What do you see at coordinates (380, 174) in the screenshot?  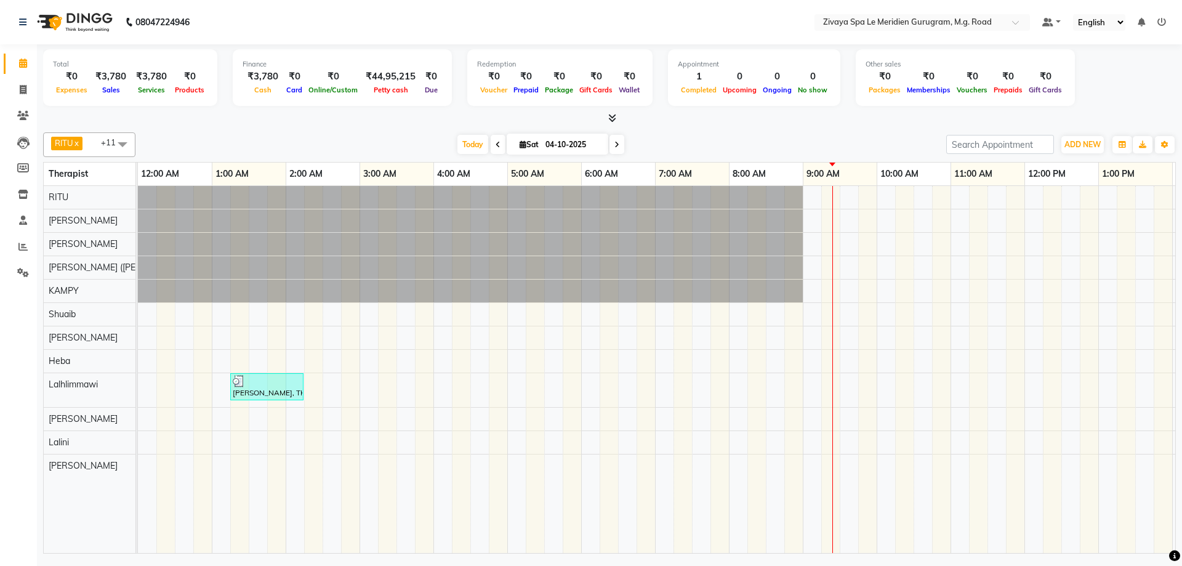 I see `a: 3:00 AM` at bounding box center [380, 174].